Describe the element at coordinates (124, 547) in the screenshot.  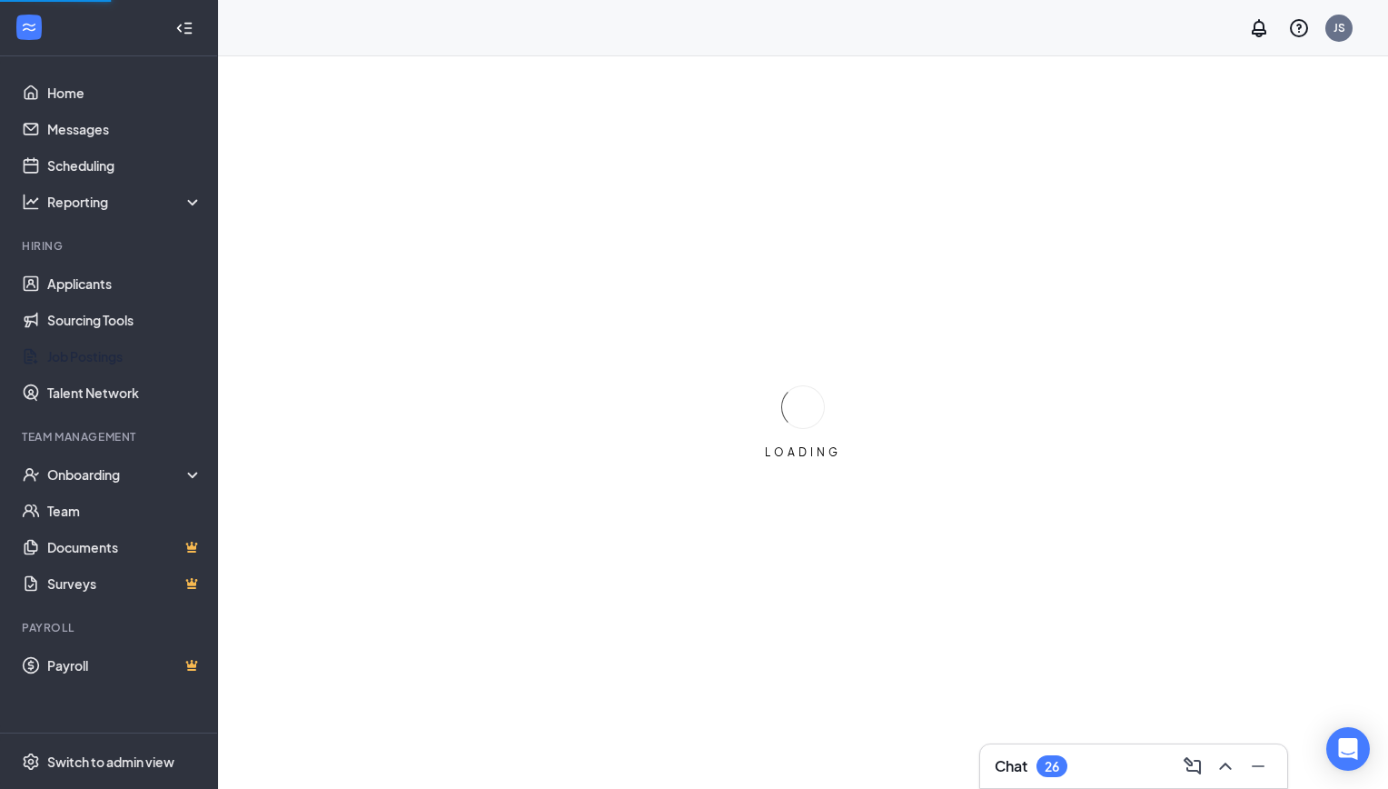
I see `a: DocumentsCrown` at that location.